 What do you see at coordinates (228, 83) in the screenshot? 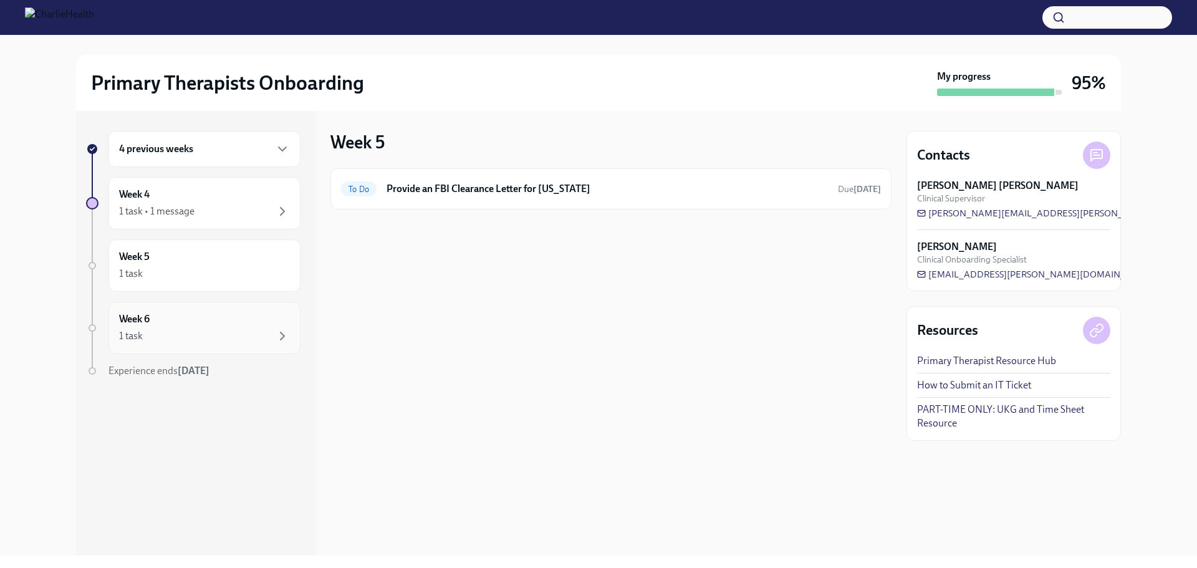
I see `h2: Primary Therapists Onboarding` at bounding box center [228, 83].